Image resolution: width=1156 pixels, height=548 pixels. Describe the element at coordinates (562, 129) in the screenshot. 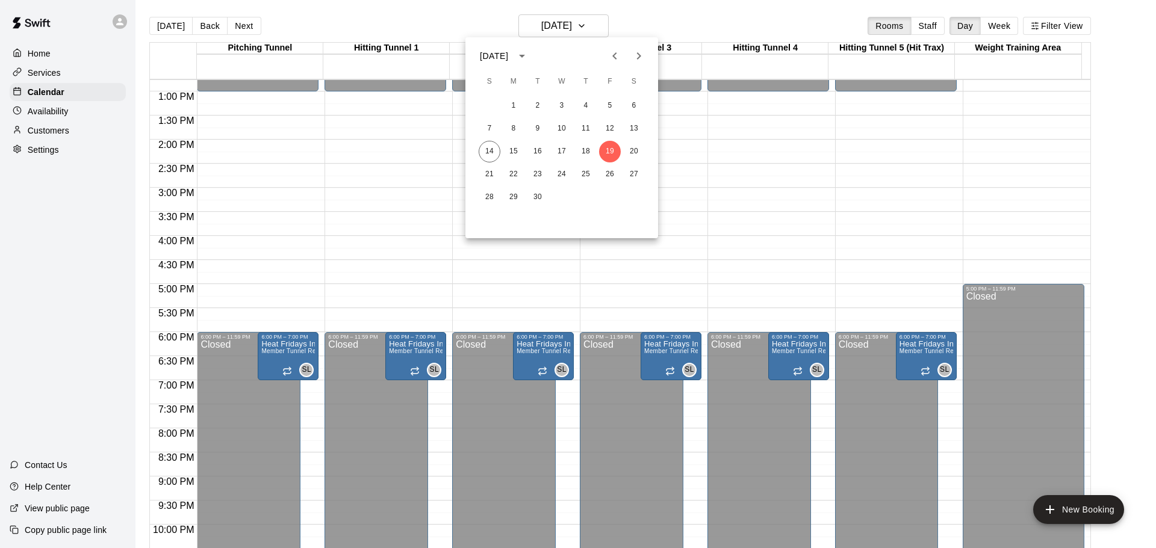

I see `button: 10` at that location.